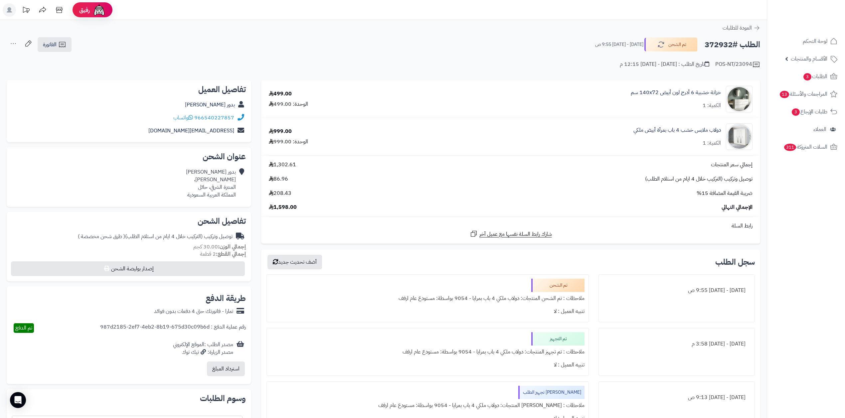 The image size is (845, 418). What do you see at coordinates (288, 142) in the screenshot?
I see `div: الوحدة: 999.00` at bounding box center [288, 142].